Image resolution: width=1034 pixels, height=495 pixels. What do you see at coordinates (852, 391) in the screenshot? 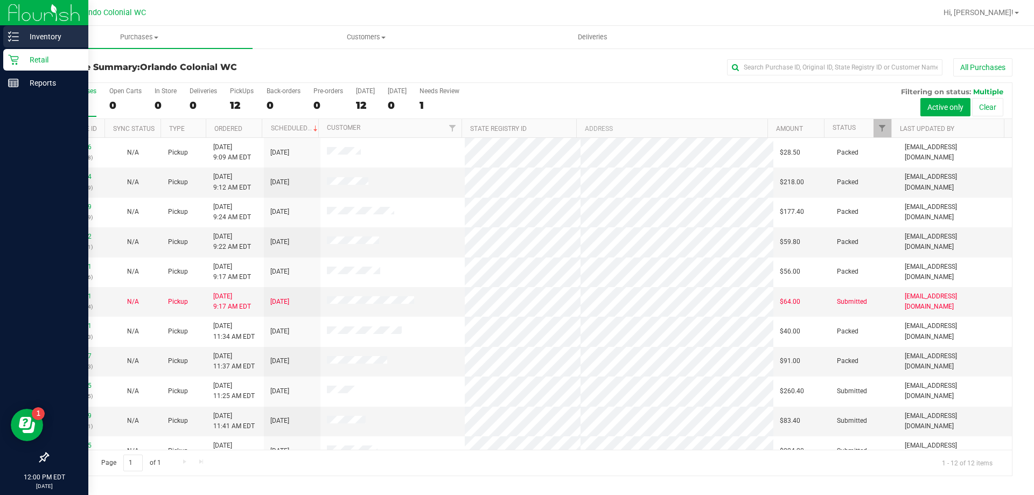
I see `span: Submitted` at bounding box center [852, 391].